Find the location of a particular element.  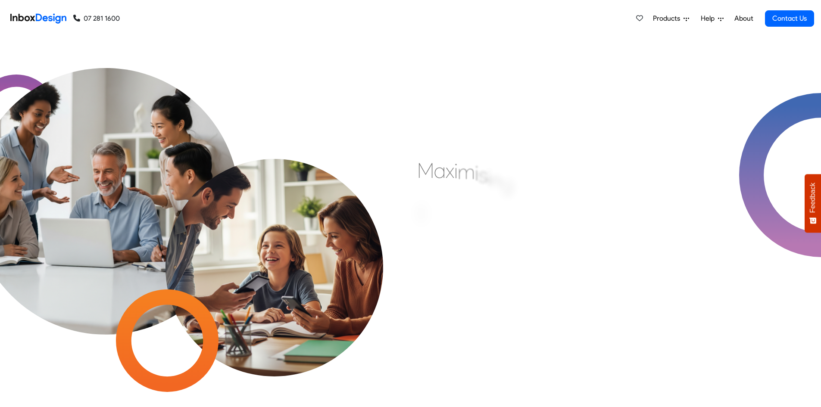

a: About is located at coordinates (743, 19).